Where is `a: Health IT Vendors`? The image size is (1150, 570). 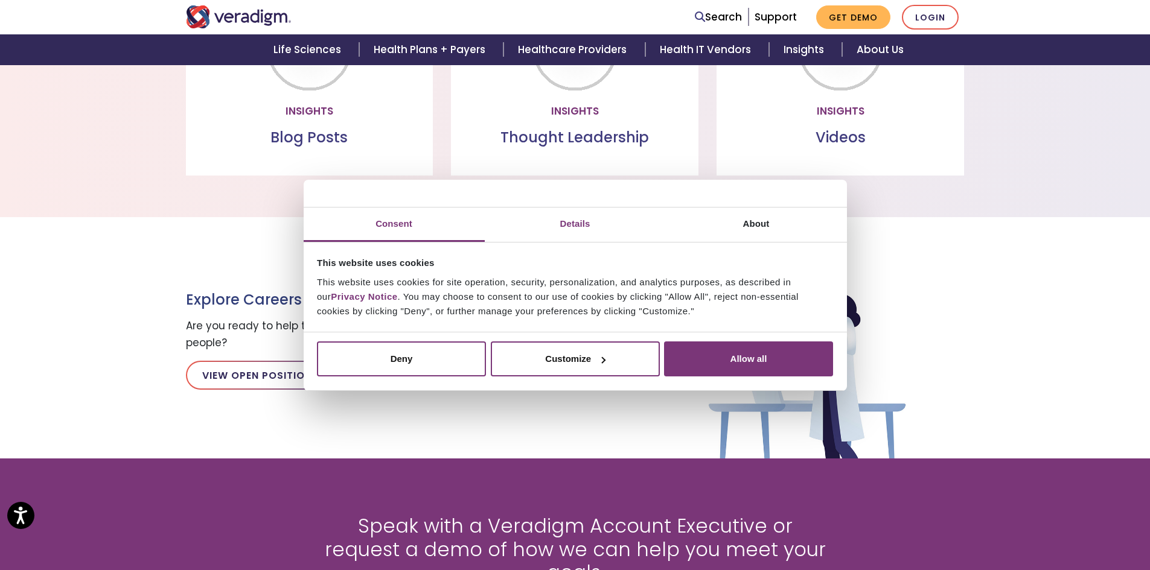
a: Health IT Vendors is located at coordinates (707, 49).